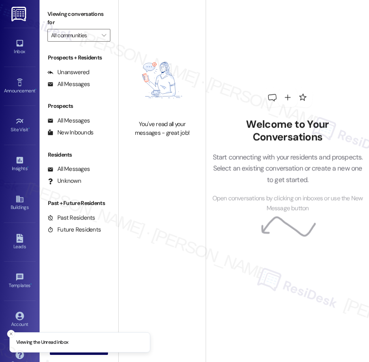 The height and width of the screenshot is (362, 369). I want to click on div: Past + Future Residents, so click(79, 203).